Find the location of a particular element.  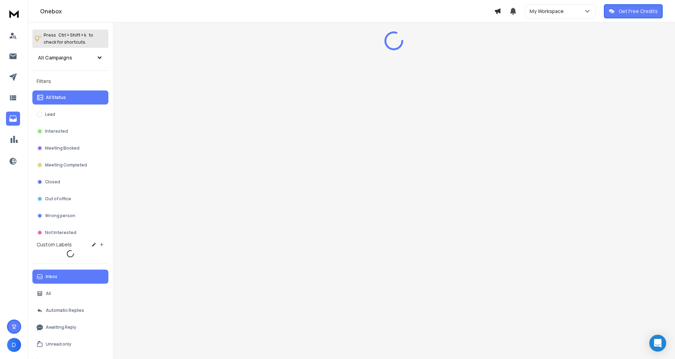

h1: Onebox is located at coordinates (267, 11).